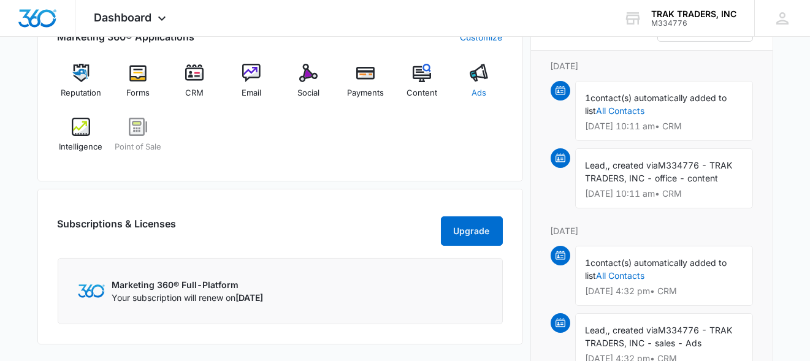 The width and height of the screenshot is (810, 361). What do you see at coordinates (137, 86) in the screenshot?
I see `a: Forms` at bounding box center [137, 86].